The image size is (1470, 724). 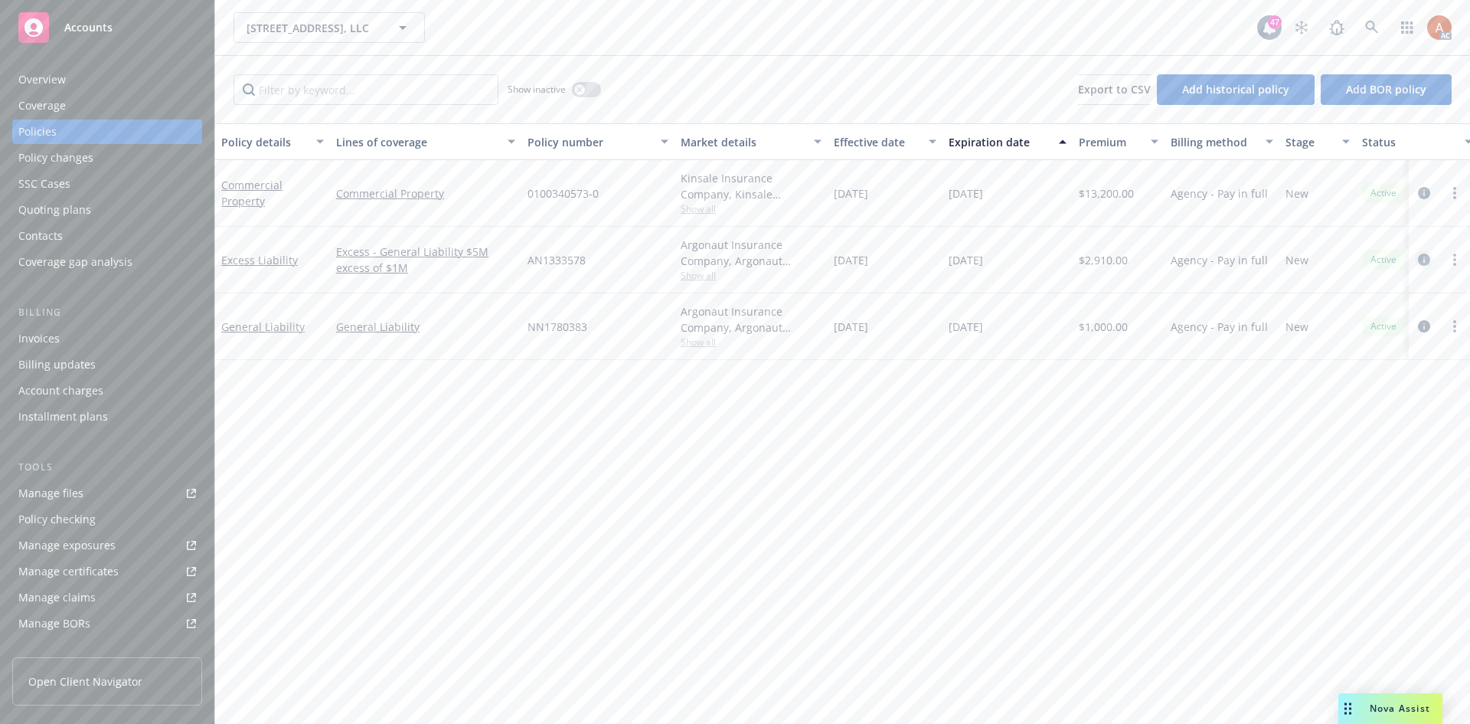 What do you see at coordinates (44, 184) in the screenshot?
I see `div: SSC Cases` at bounding box center [44, 184].